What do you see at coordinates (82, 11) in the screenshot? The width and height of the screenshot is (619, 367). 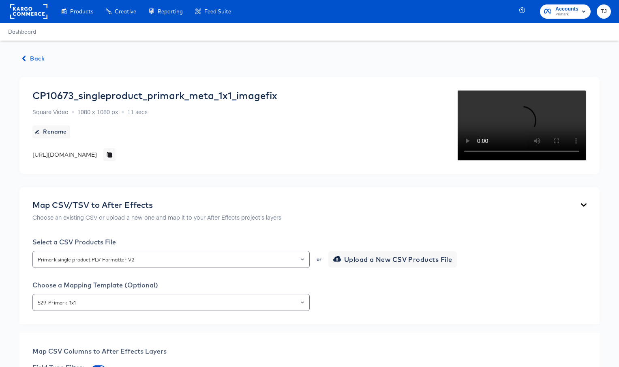 I see `span: Products` at bounding box center [82, 11].